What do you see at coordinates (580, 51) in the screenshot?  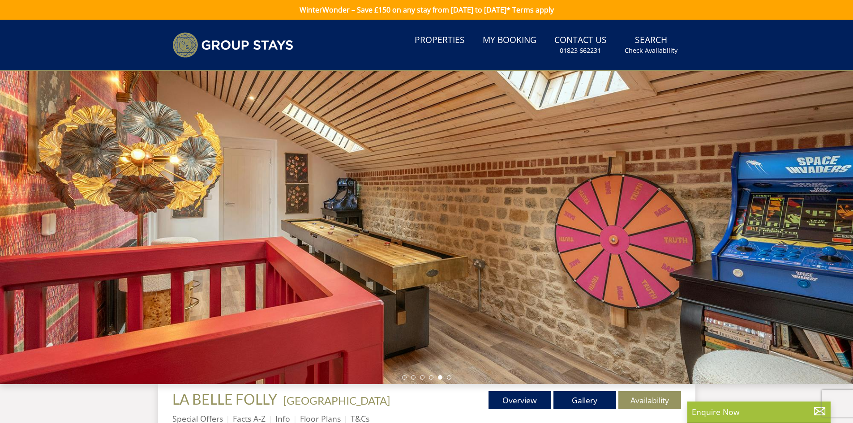 I see `small: 01823 662231` at bounding box center [580, 51].